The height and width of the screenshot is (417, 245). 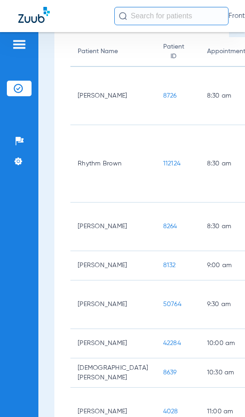 I want to click on span: 50764, so click(x=173, y=304).